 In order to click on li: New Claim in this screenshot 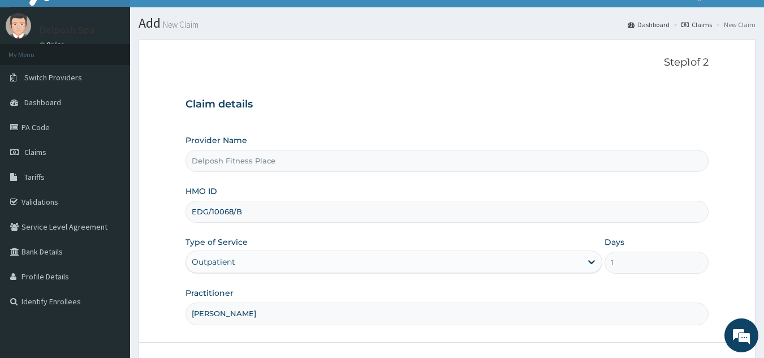, I will do `click(734, 24)`.